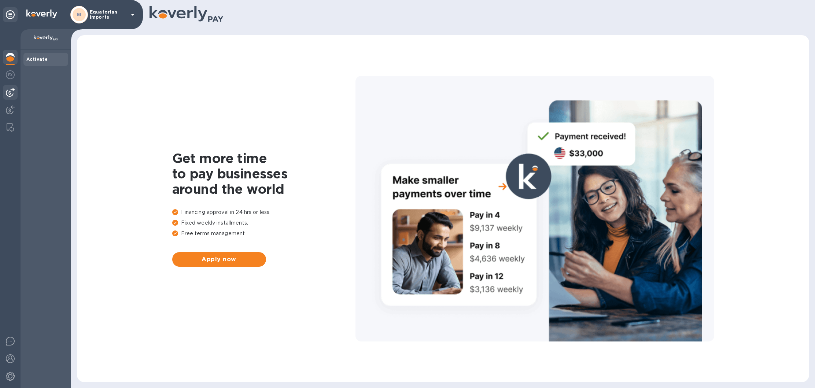 The image size is (815, 388). What do you see at coordinates (10, 75) in the screenshot?
I see `img: Foreign exchange` at bounding box center [10, 75].